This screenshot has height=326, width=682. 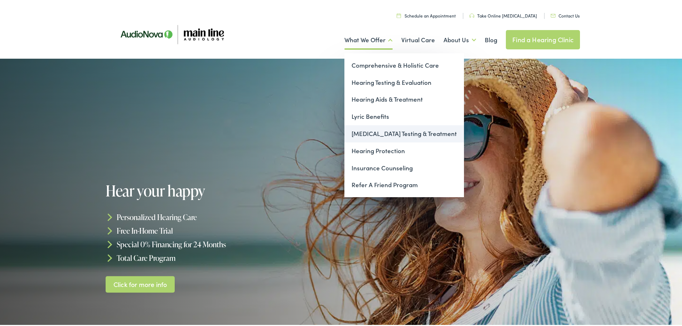 I want to click on a: Insurance Counseling, so click(x=404, y=167).